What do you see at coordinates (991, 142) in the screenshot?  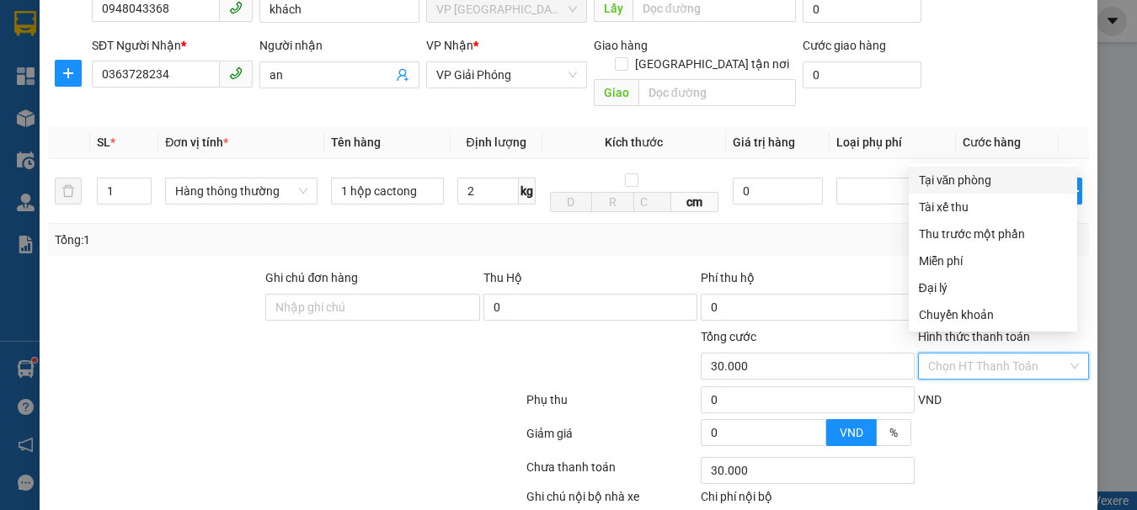 I see `span: Cước hàng` at bounding box center [991, 142].